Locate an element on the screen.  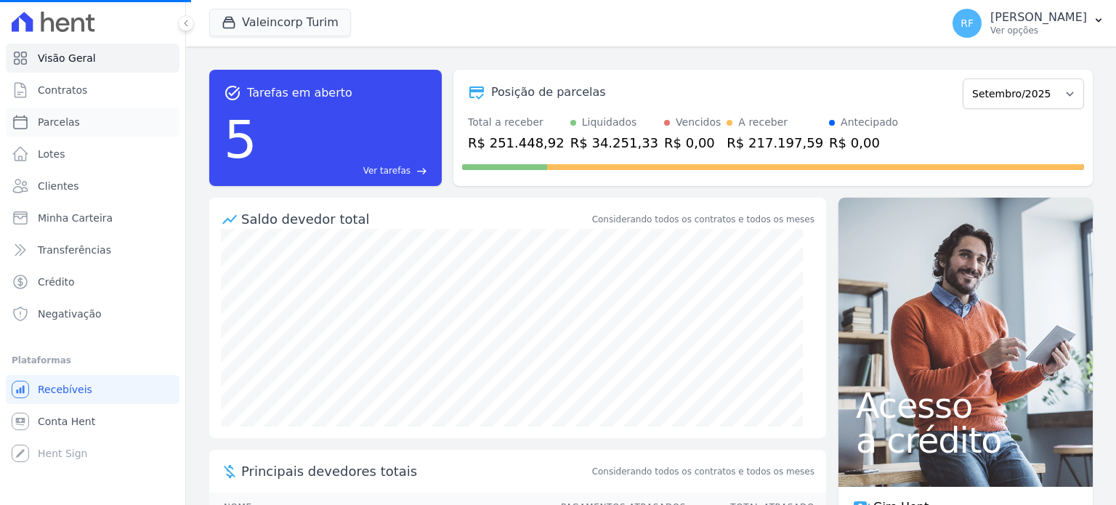
span: Ver tarefas is located at coordinates (386, 171).